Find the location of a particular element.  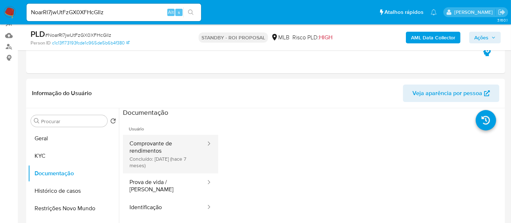

button: Procurar is located at coordinates (37, 121).